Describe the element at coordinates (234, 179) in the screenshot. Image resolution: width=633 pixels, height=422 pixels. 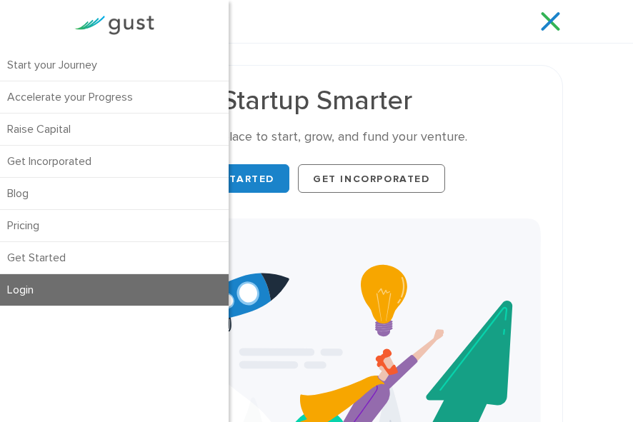
I see `a: Get Started` at that location.